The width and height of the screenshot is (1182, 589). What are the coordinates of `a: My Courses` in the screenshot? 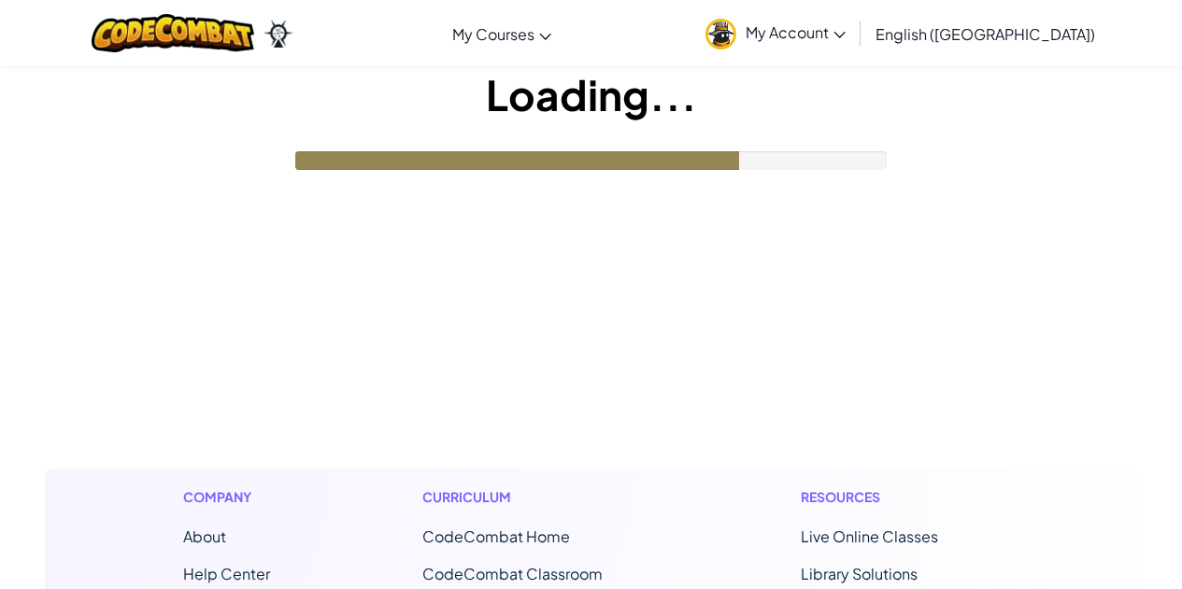 It's located at (502, 34).